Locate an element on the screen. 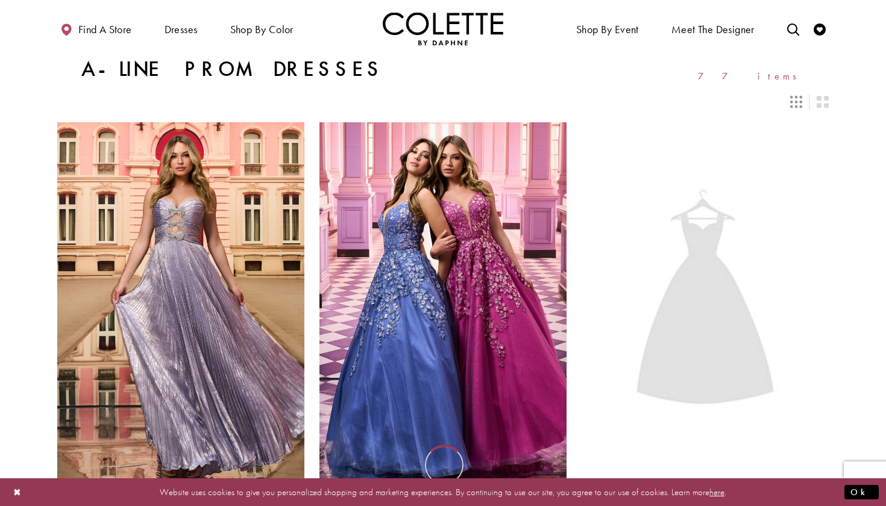 This screenshot has height=506, width=886. h1: A-Line Prom Dresses is located at coordinates (233, 69).